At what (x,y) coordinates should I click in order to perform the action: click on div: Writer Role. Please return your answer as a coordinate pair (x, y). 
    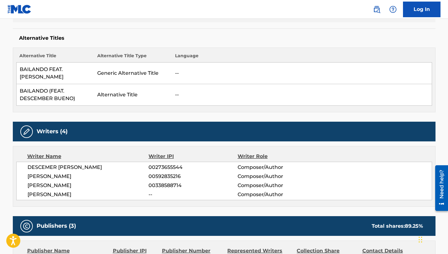
    Looking at the image, I should click on (278, 156).